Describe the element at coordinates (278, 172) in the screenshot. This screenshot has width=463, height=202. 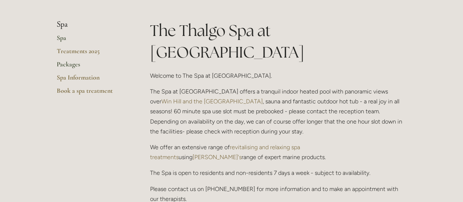
I see `p: The Spa is open to residents and non-residents 7 days a week - subject to availability.` at that location.